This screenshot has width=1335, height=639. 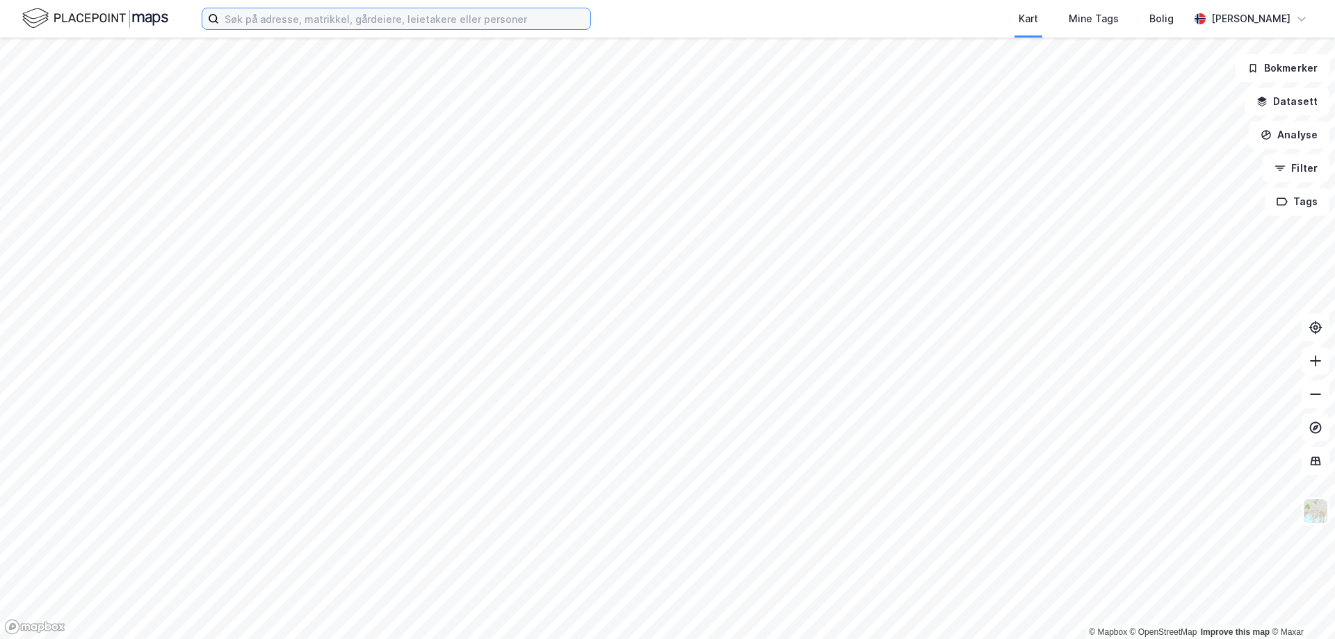 I want to click on div: Kontrollprogram for chat, so click(x=1300, y=605).